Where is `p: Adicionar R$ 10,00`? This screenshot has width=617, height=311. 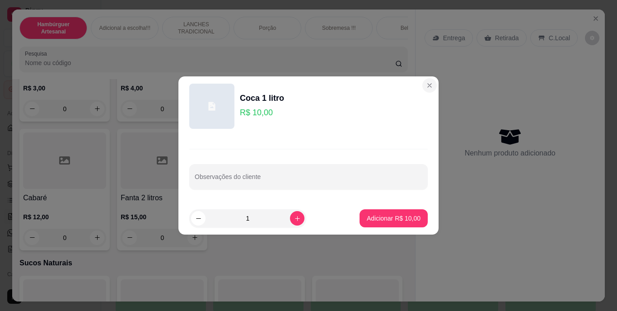
p: Adicionar R$ 10,00 is located at coordinates (394, 218).